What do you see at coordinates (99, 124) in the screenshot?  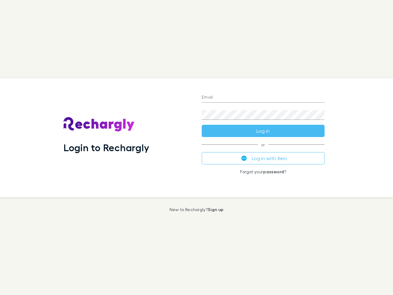 I see `img: Rechargly's Logo` at bounding box center [99, 124].